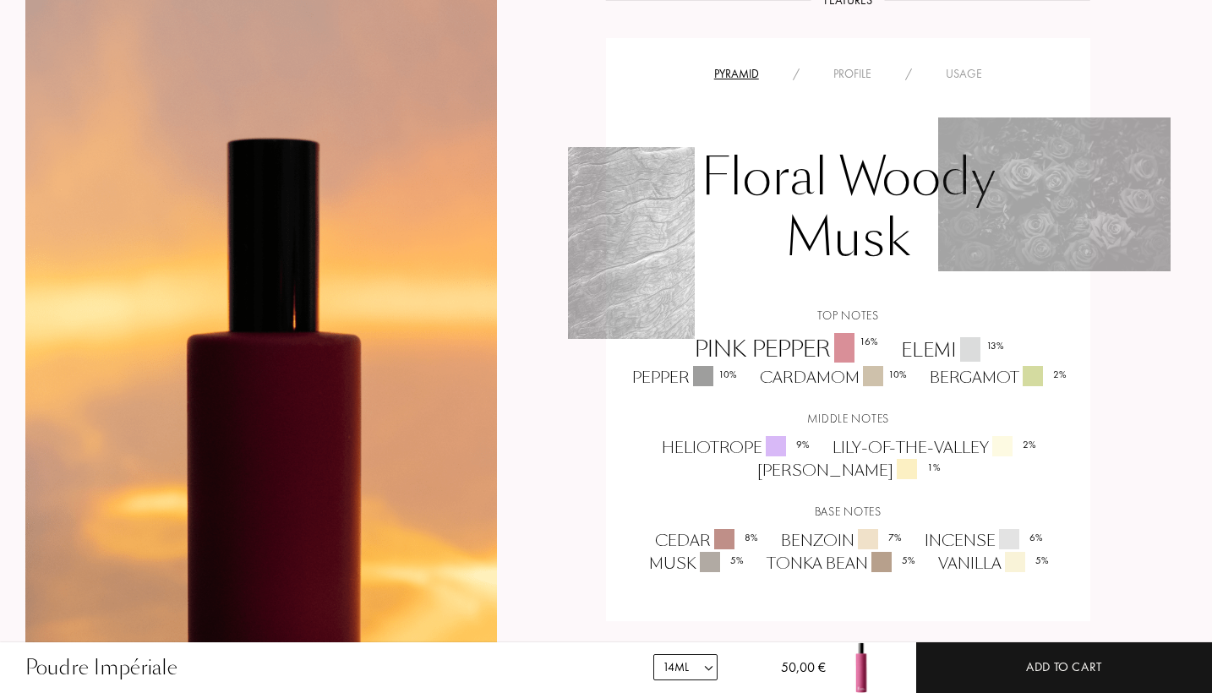 Image resolution: width=1212 pixels, height=693 pixels. Describe the element at coordinates (997, 377) in the screenshot. I see `div: Bergamot` at that location.